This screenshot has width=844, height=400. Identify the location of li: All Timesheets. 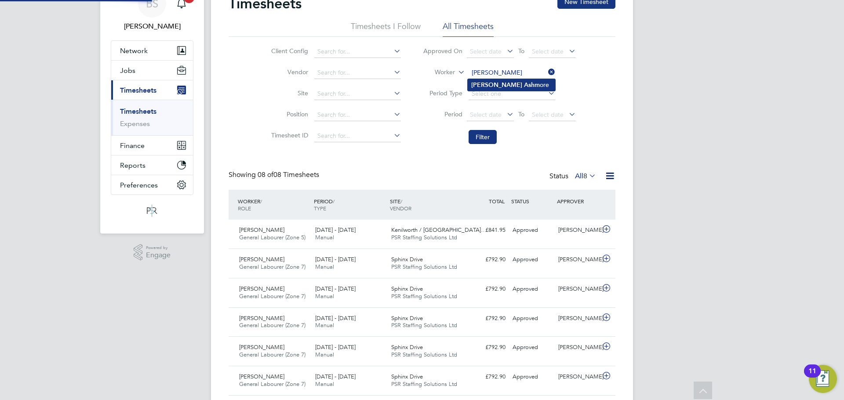
(468, 29).